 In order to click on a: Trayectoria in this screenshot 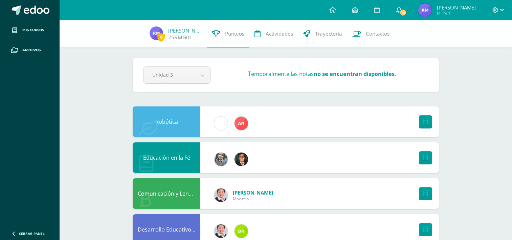, I will do `click(323, 34)`.